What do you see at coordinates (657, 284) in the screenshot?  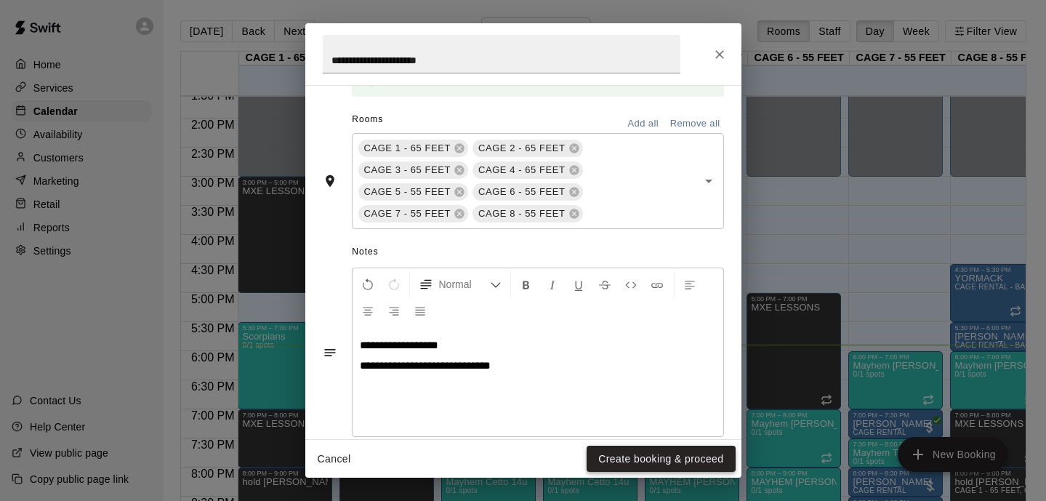 I see `button: Insert Link` at bounding box center [657, 284].